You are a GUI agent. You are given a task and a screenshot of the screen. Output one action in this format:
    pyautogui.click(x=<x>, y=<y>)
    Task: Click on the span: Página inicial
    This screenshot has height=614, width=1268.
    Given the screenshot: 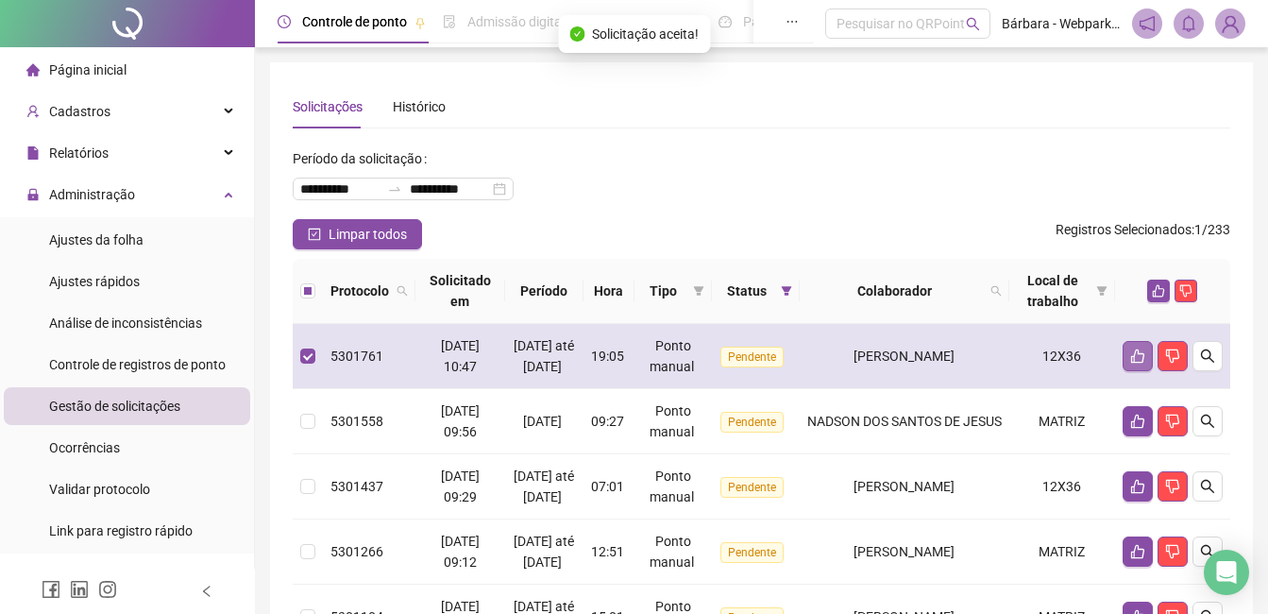 What is the action you would take?
    pyautogui.click(x=88, y=70)
    